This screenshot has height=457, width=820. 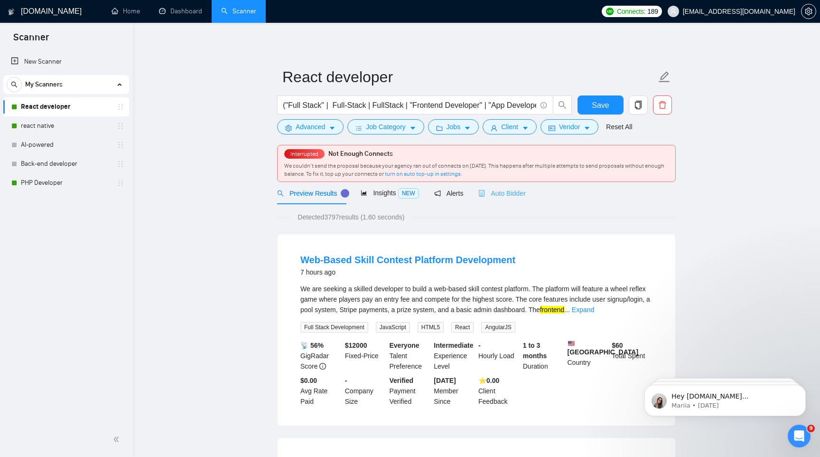 I want to click on a: Expand, so click(x=583, y=309).